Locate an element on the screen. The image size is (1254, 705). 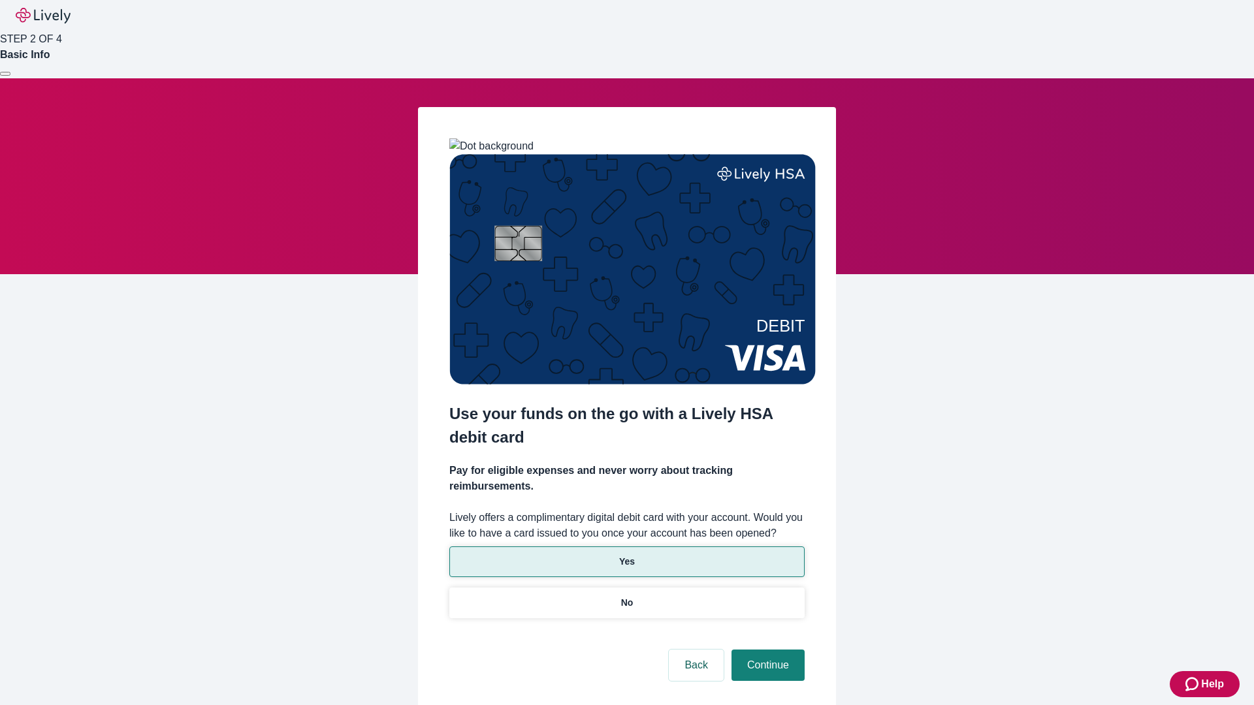
button: Zendesk support iconHelp is located at coordinates (1204, 685).